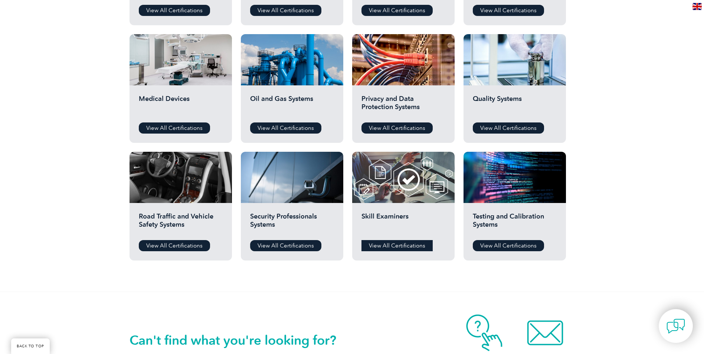 The image size is (704, 354). What do you see at coordinates (292, 223) in the screenshot?
I see `h2: Security Professionals Systems` at bounding box center [292, 223].